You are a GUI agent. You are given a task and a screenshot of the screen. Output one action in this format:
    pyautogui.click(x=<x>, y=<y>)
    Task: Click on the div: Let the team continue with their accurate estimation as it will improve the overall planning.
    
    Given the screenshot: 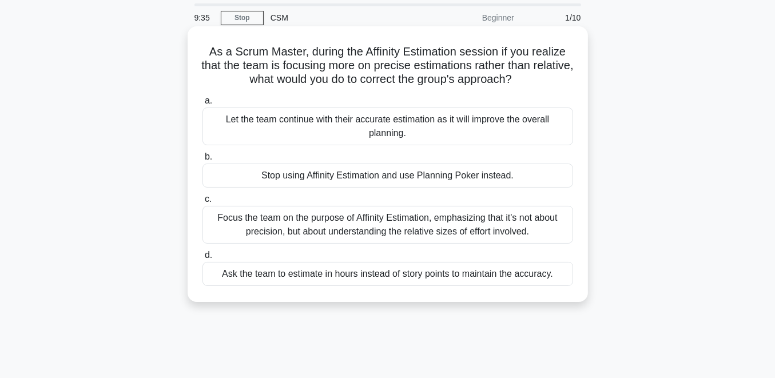 What is the action you would take?
    pyautogui.click(x=388, y=126)
    